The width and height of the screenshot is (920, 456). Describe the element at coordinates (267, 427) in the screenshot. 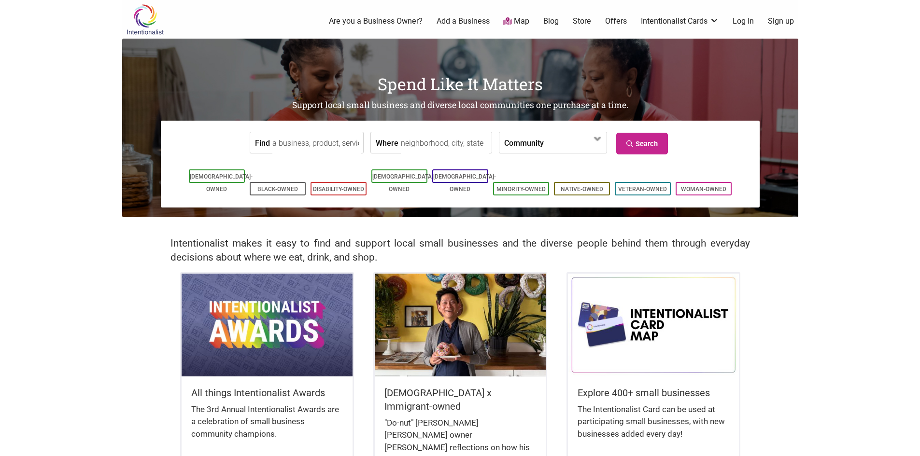

I see `div: The 3rd Annual Intentionalist Awards are a celebration of small business community champions.` at that location.